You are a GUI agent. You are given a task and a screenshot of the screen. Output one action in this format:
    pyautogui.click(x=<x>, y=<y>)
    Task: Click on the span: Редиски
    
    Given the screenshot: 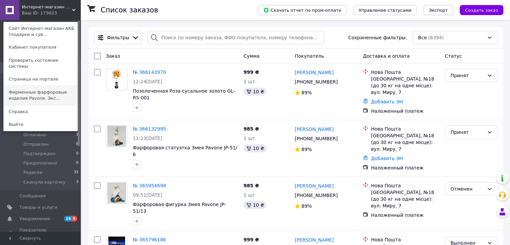 What is the action you would take?
    pyautogui.click(x=33, y=172)
    